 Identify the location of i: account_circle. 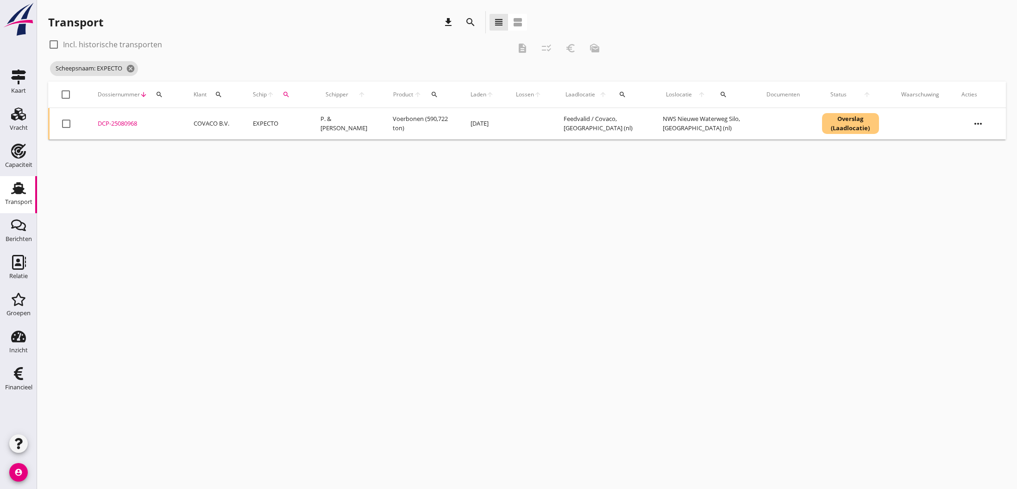
(19, 472).